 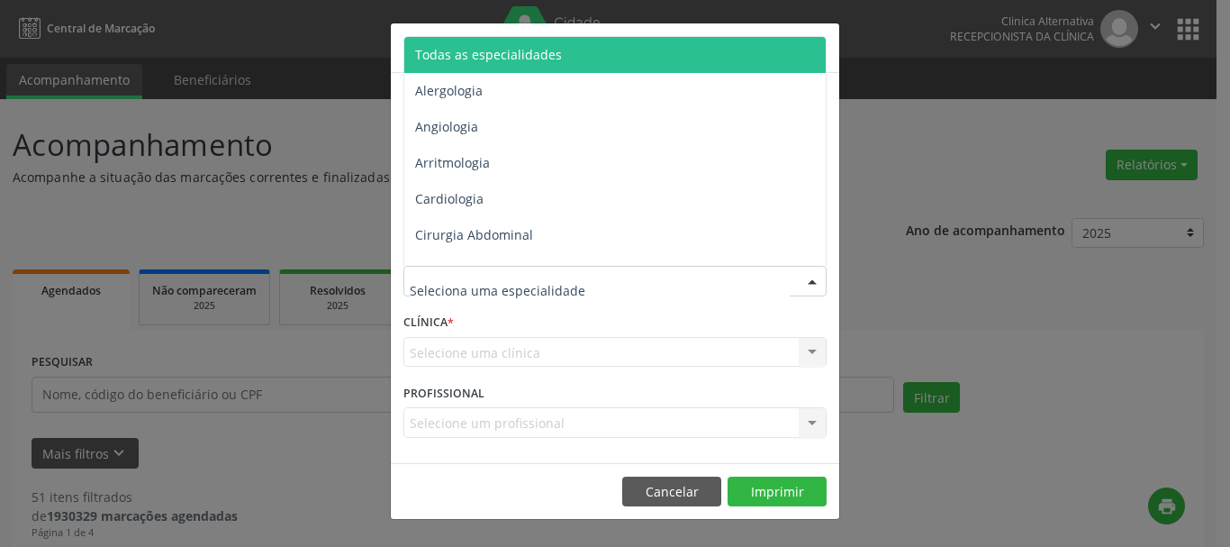 What do you see at coordinates (470, 270) in the screenshot?
I see `span: Cirurgia Bariatrica` at bounding box center [470, 270].